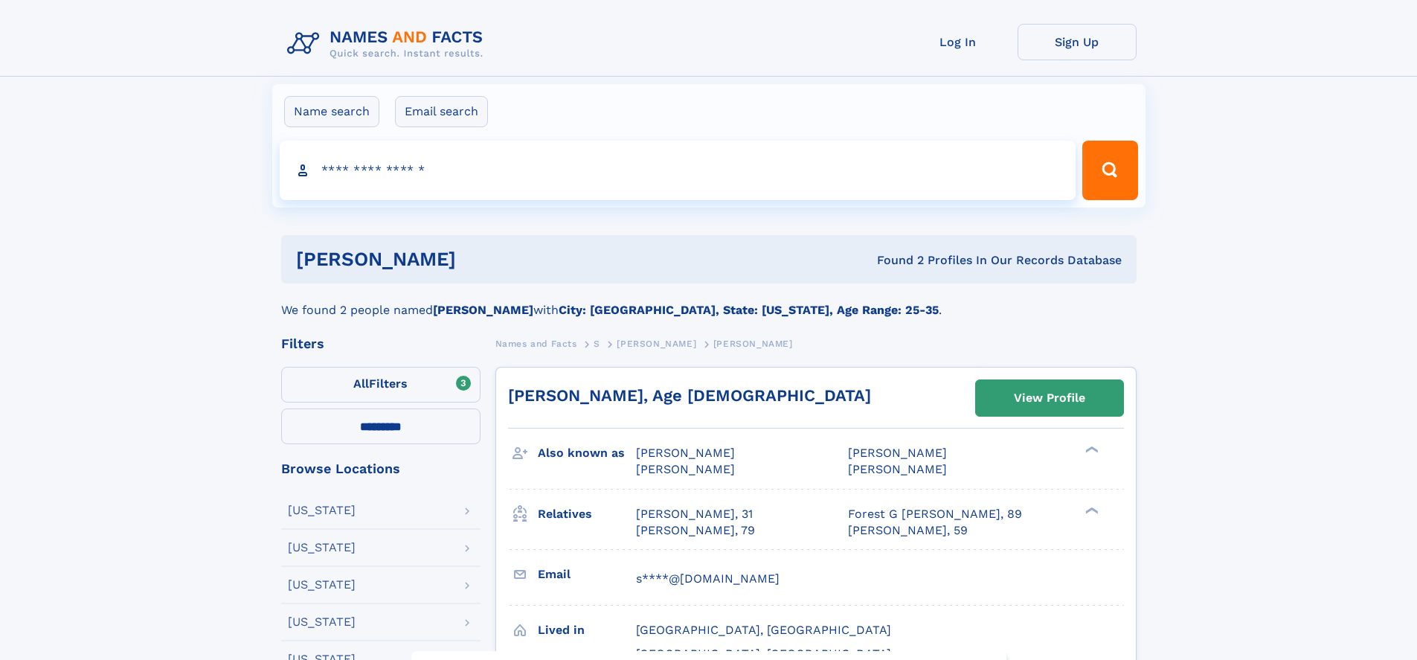 This screenshot has height=660, width=1417. Describe the element at coordinates (596, 344) in the screenshot. I see `span: S` at that location.